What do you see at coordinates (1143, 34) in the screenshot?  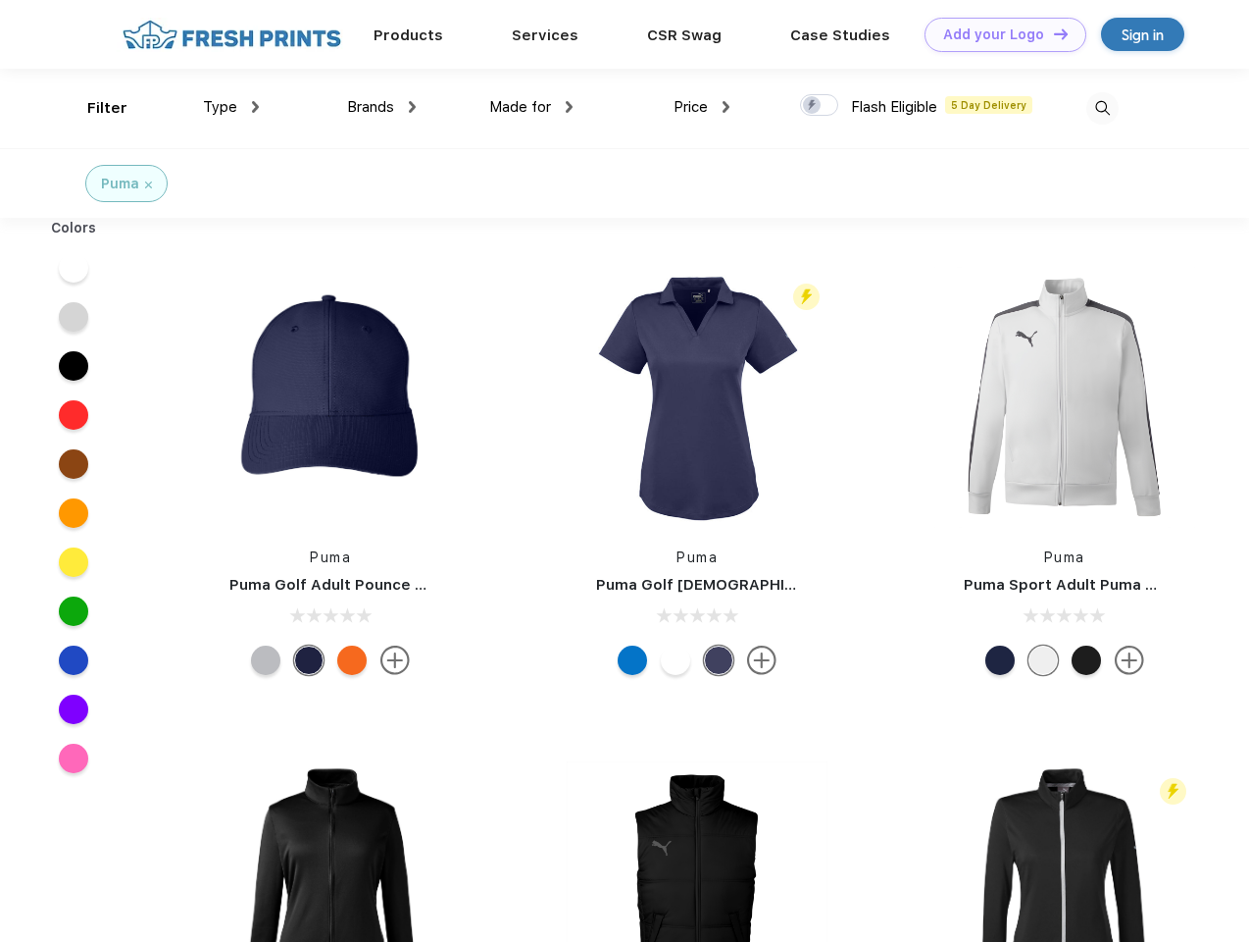 I see `div: Sign in` at bounding box center [1143, 34].